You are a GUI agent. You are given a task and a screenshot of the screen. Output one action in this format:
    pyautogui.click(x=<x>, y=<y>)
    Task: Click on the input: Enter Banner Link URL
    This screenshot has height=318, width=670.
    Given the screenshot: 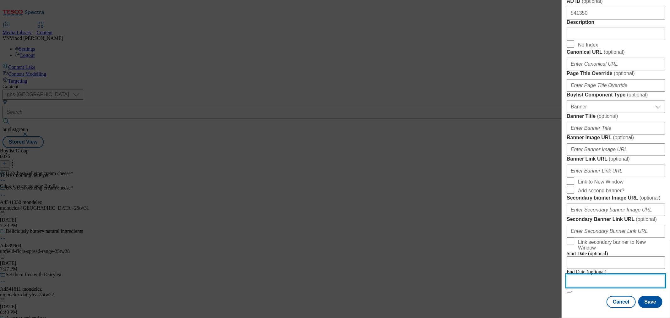 What is the action you would take?
    pyautogui.click(x=616, y=171)
    